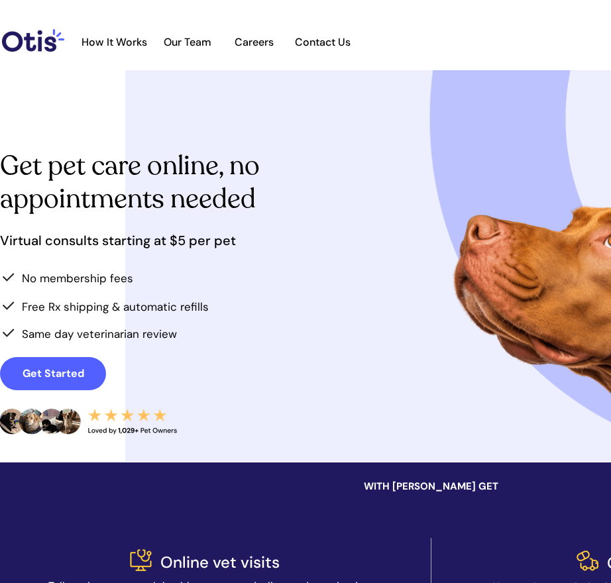 The width and height of the screenshot is (611, 583). Describe the element at coordinates (115, 307) in the screenshot. I see `span: Free Rx shipping & automatic refills` at that location.